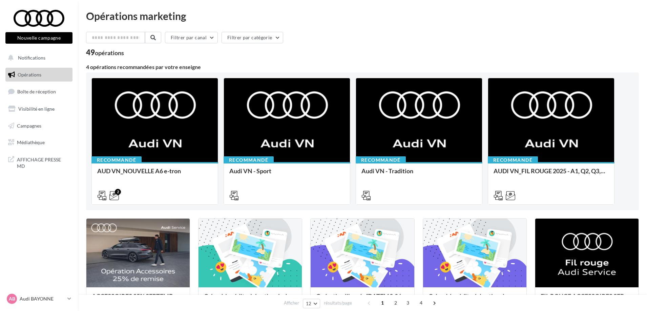 Image resolution: width=647 pixels, height=311 pixels. I want to click on span: résultats/page, so click(338, 303).